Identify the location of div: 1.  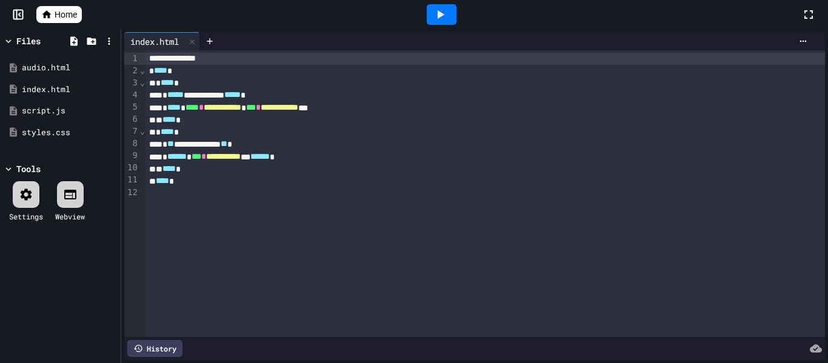
(132, 59).